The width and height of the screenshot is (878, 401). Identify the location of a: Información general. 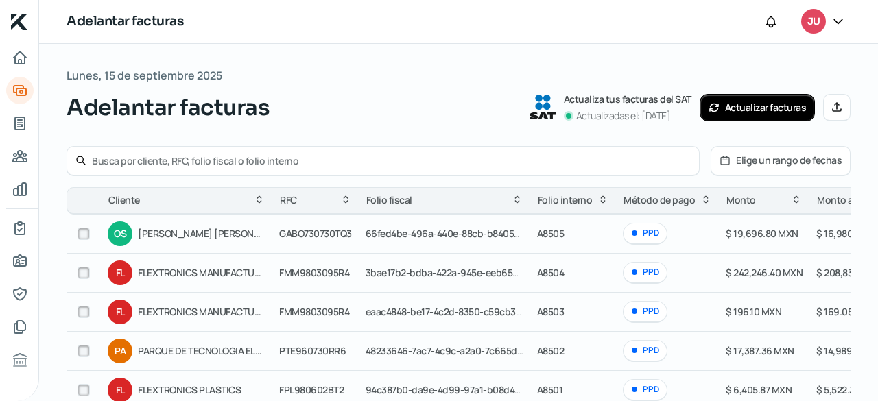
(20, 261).